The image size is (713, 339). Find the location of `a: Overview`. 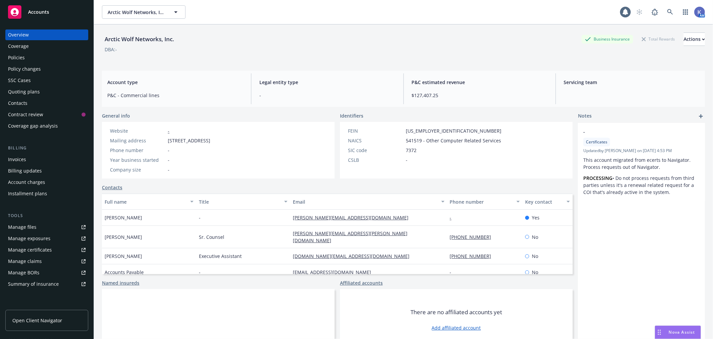

a: Overview is located at coordinates (47, 35).